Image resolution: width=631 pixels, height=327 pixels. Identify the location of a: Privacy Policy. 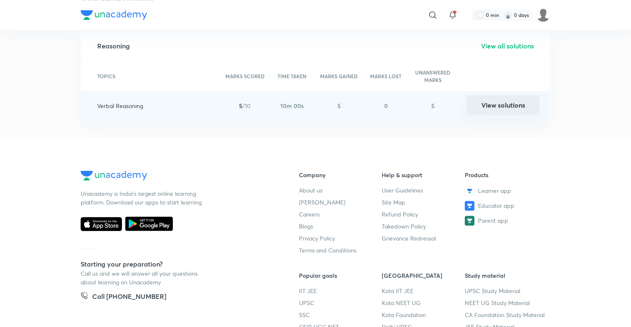
(340, 238).